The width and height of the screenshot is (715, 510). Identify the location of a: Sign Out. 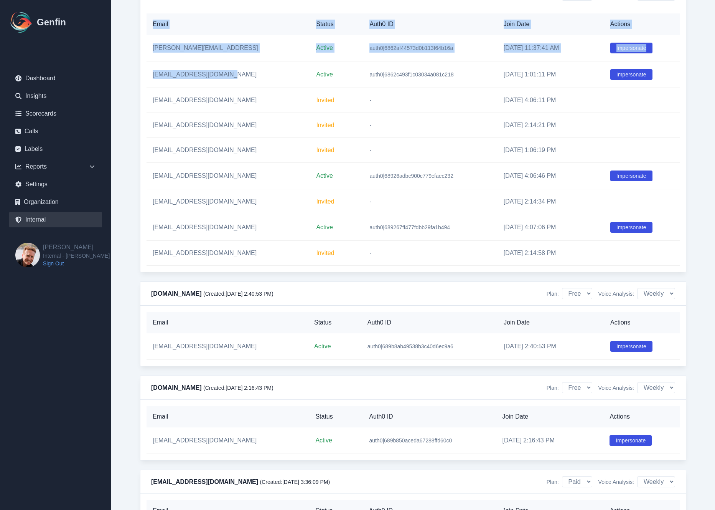
(76, 263).